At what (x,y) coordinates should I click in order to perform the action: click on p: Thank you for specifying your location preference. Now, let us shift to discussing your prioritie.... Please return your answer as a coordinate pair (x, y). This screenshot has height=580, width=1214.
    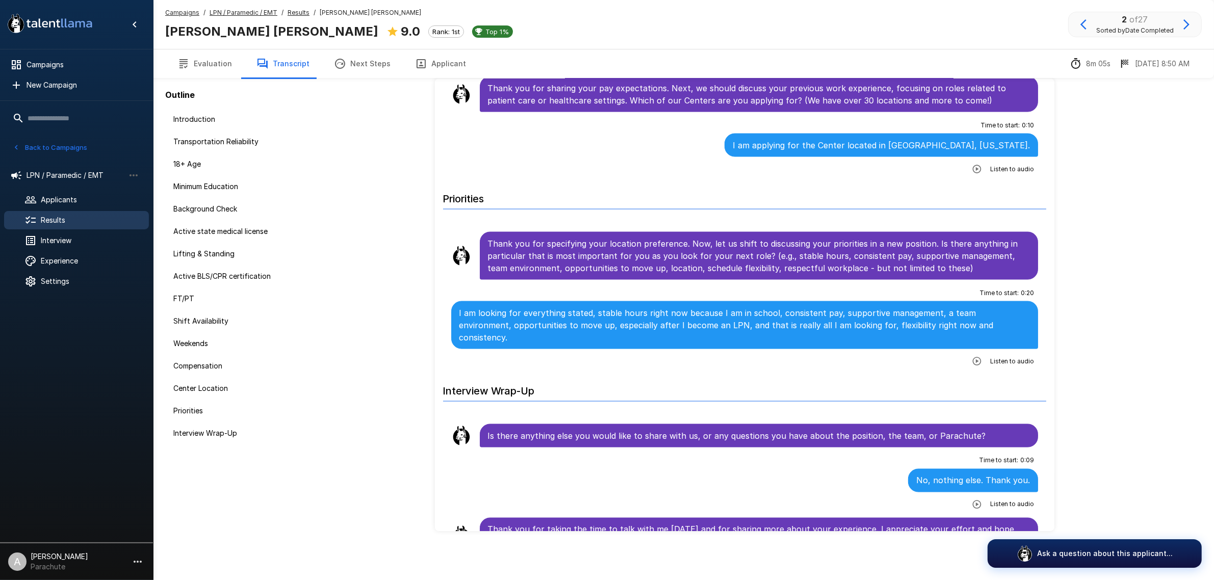
    Looking at the image, I should click on (759, 256).